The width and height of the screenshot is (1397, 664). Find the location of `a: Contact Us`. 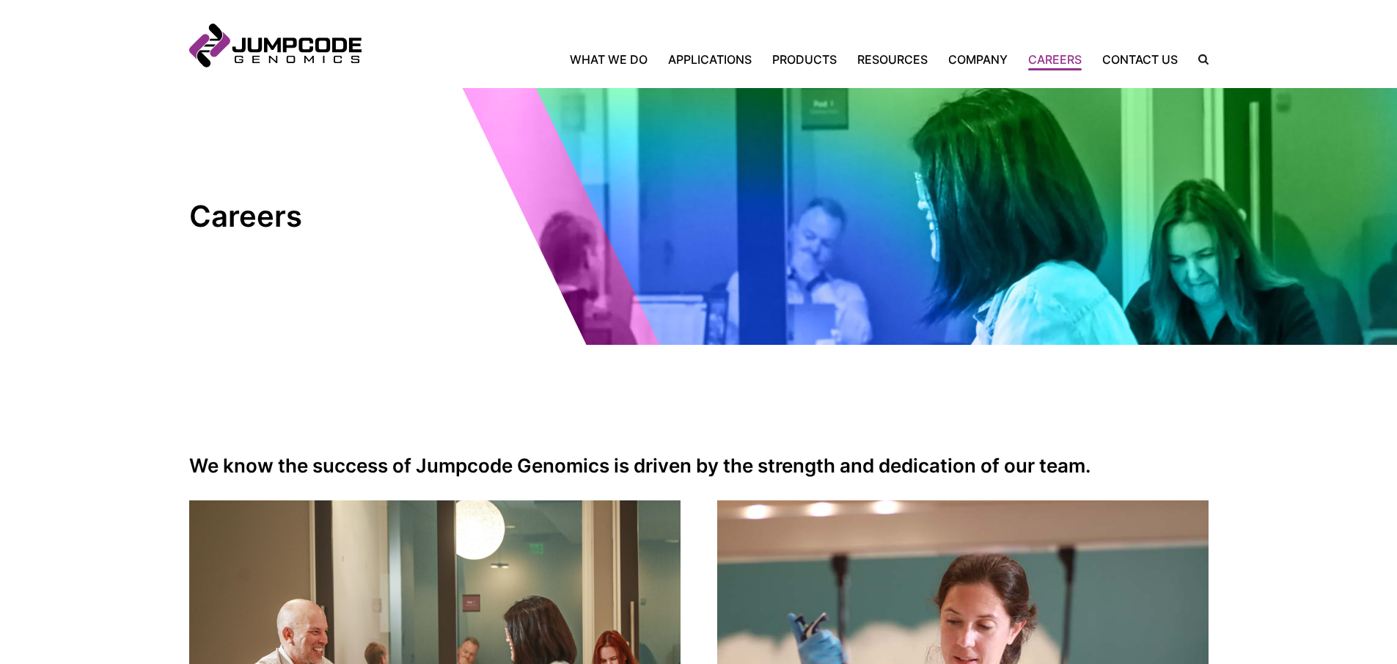

a: Contact Us is located at coordinates (1140, 59).